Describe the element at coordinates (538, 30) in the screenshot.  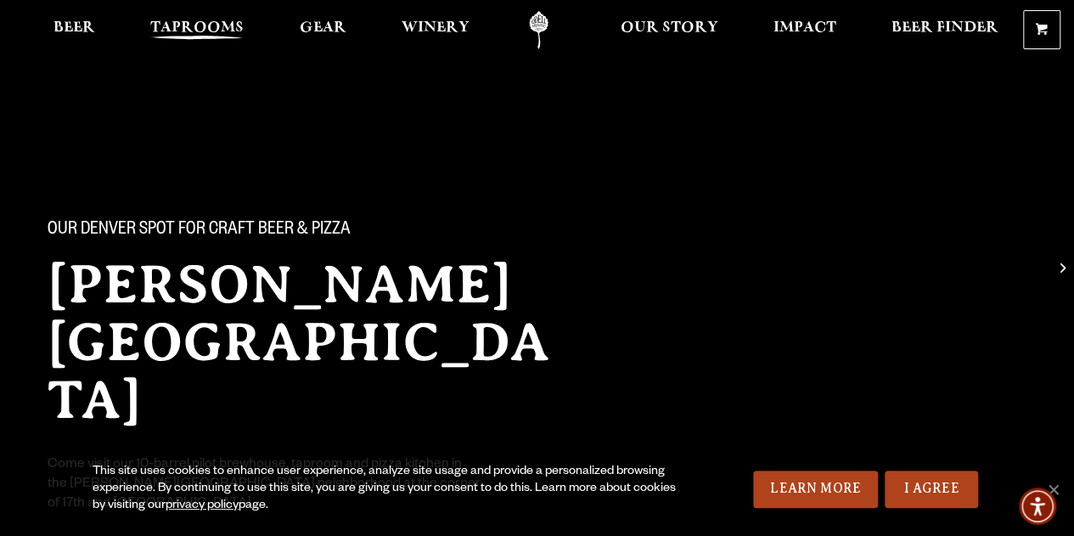
I see `a: Odell Home` at that location.